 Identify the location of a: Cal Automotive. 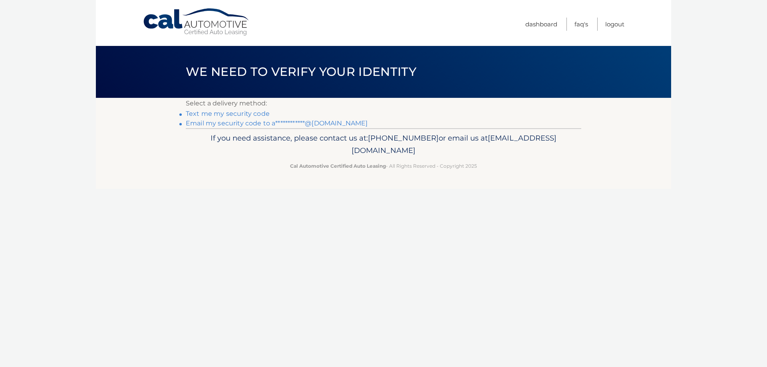
(197, 22).